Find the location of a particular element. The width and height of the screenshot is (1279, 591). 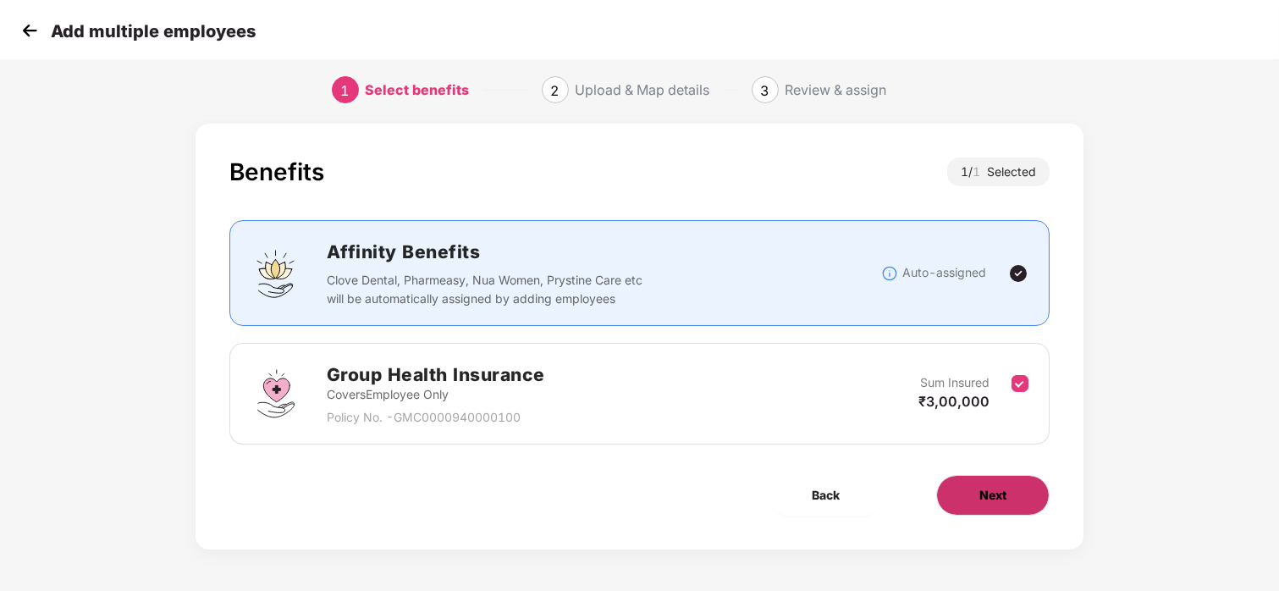

div: 1 / Selected is located at coordinates (998, 172).